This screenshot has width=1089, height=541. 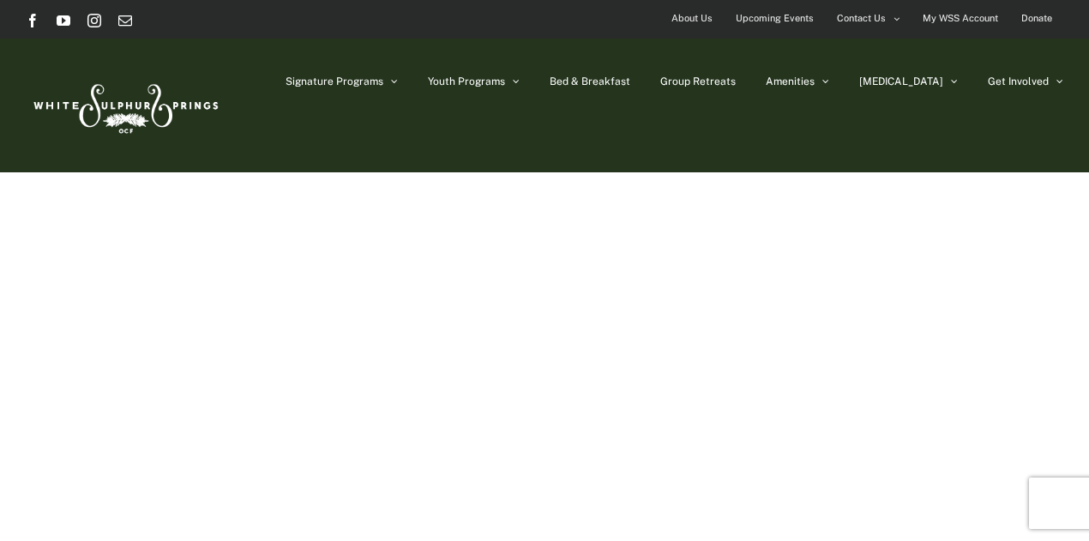 I want to click on span: Signature Programs, so click(x=334, y=81).